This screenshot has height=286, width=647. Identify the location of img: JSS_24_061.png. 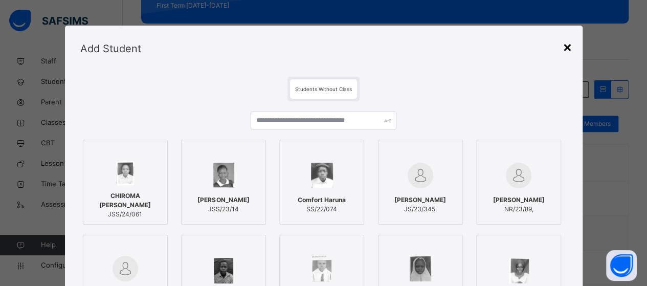
(125, 173).